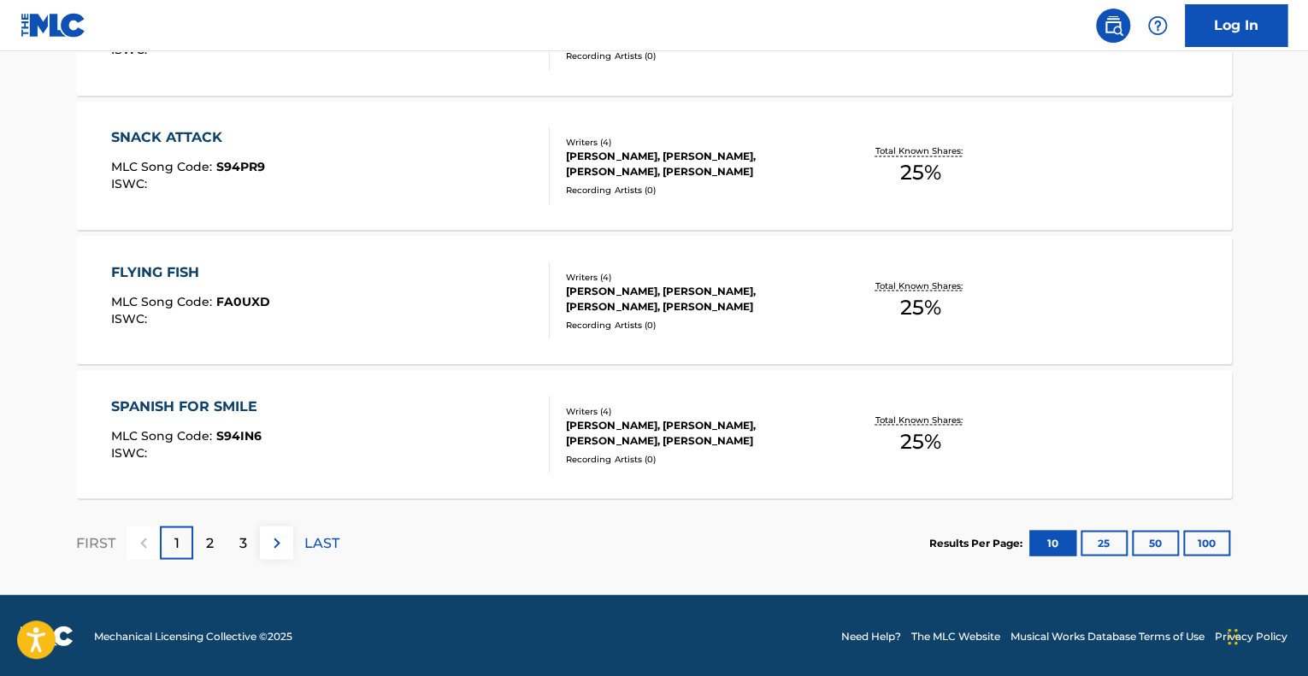  Describe the element at coordinates (240, 167) in the screenshot. I see `span: S94PR9` at that location.